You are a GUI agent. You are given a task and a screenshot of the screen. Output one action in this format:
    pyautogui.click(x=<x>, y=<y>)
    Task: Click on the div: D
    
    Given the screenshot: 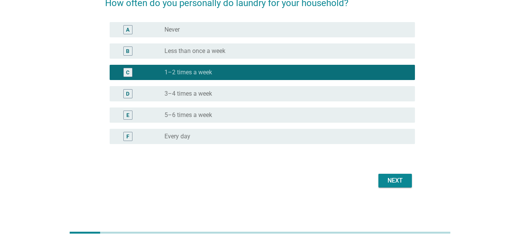 What is the action you would take?
    pyautogui.click(x=128, y=93)
    